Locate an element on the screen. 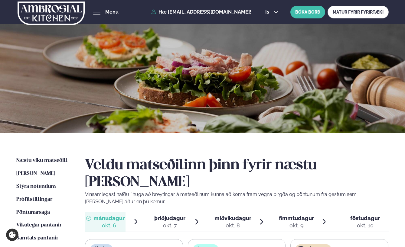 This screenshot has width=405, height=247. span: föstudagur is located at coordinates (365, 218).